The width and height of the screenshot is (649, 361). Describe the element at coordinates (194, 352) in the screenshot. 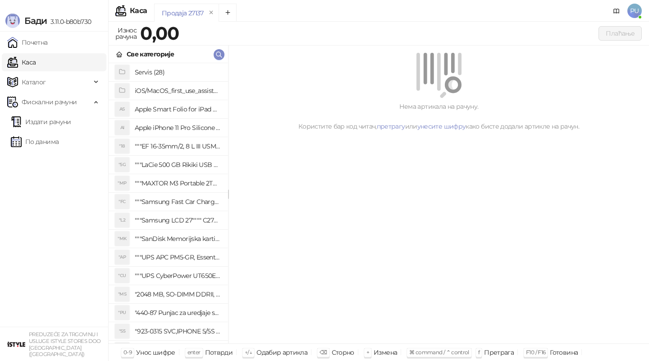

I see `span: enter` at that location.